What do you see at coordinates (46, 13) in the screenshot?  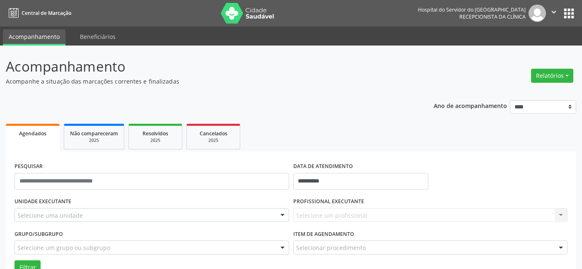 I see `span: Central de Marcação` at bounding box center [46, 13].